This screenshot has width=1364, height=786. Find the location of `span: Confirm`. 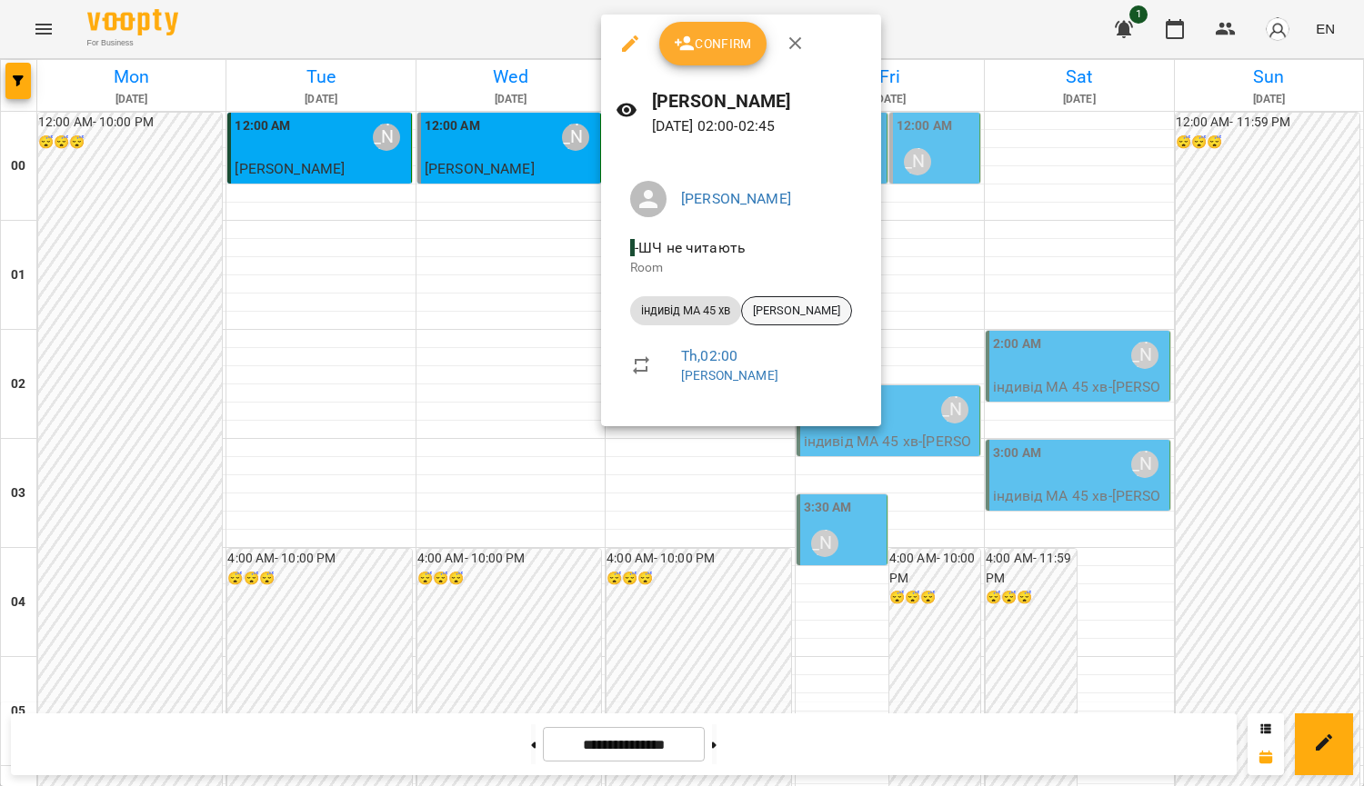

span: Confirm is located at coordinates (713, 44).